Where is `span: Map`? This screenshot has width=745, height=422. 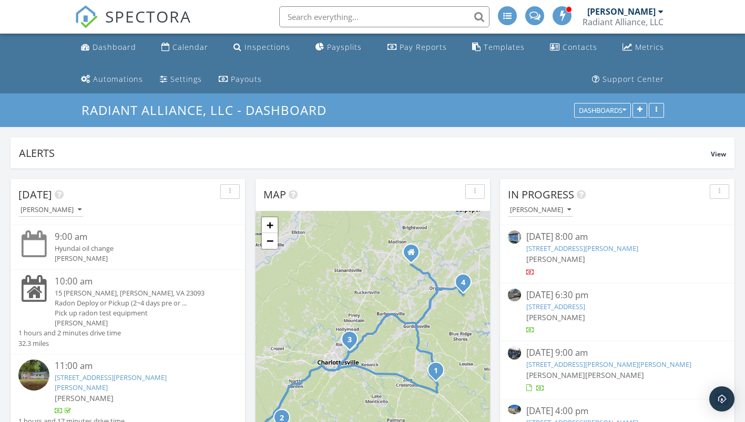
span: Map is located at coordinates (274, 194).